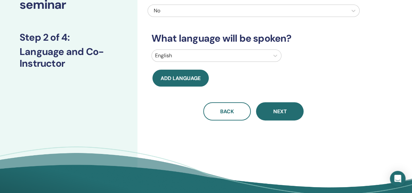  What do you see at coordinates (157, 10) in the screenshot?
I see `span: No` at bounding box center [157, 10].